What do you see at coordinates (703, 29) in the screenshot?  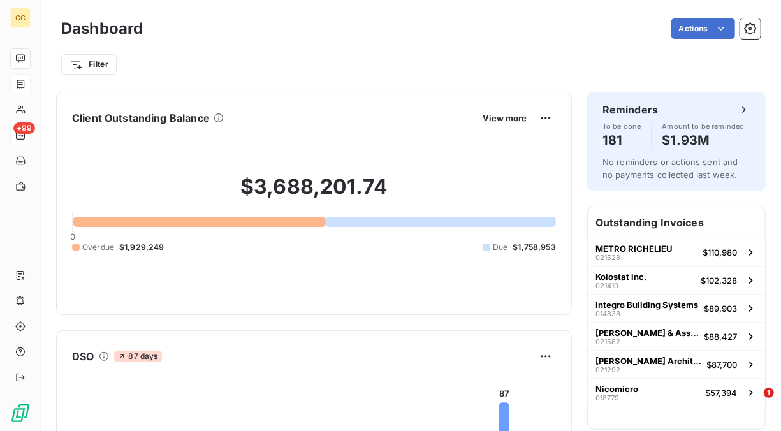 I see `button: Actions` at bounding box center [703, 29].